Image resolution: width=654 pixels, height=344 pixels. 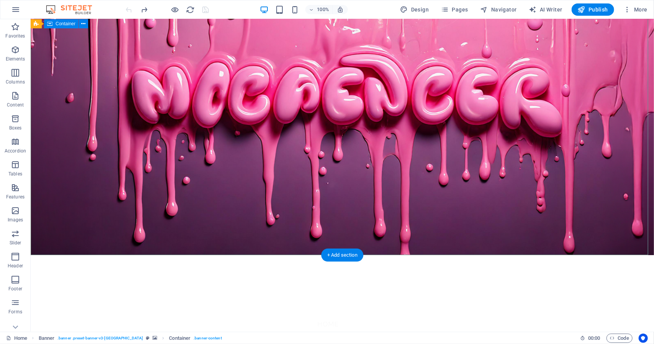 I want to click on p: Images, so click(x=15, y=220).